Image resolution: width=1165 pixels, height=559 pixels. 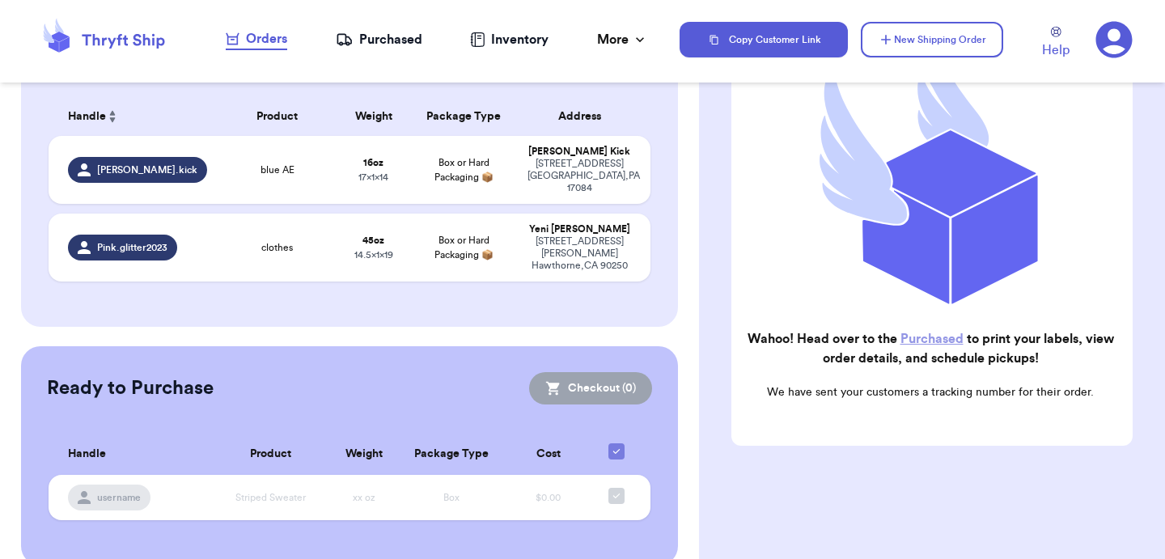 I want to click on span: Pink.glitter2023, so click(x=132, y=248).